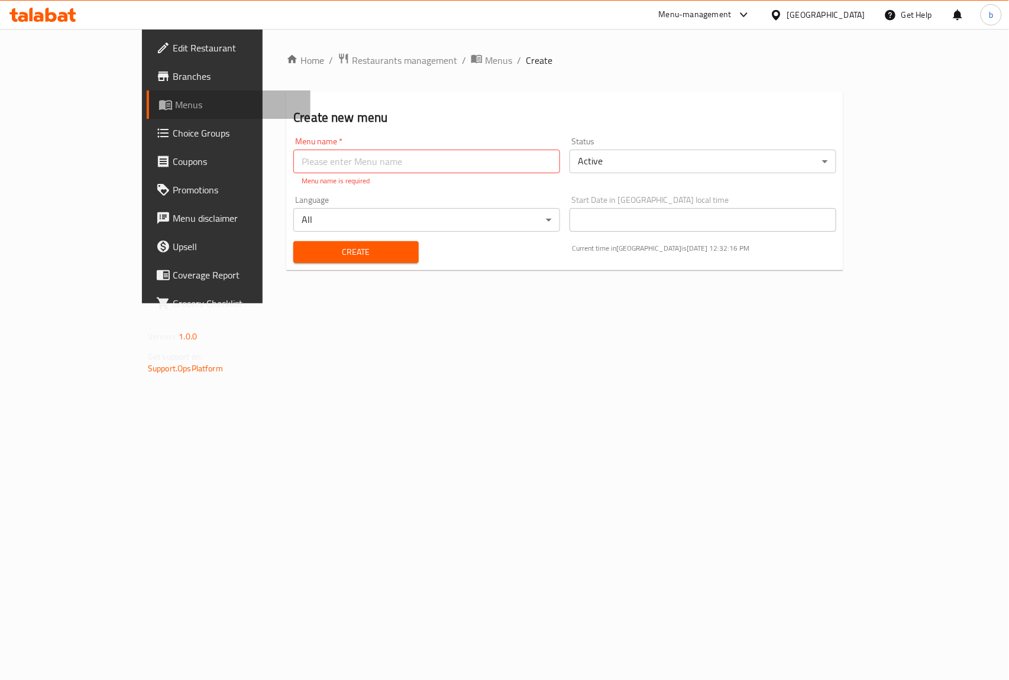  I want to click on span: Upsell, so click(236, 247).